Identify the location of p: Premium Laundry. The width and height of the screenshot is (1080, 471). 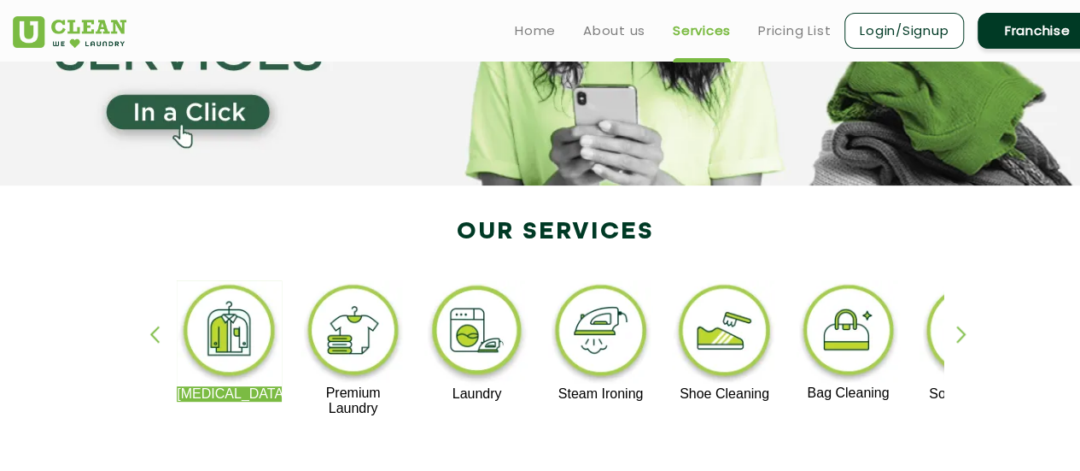
(353, 401).